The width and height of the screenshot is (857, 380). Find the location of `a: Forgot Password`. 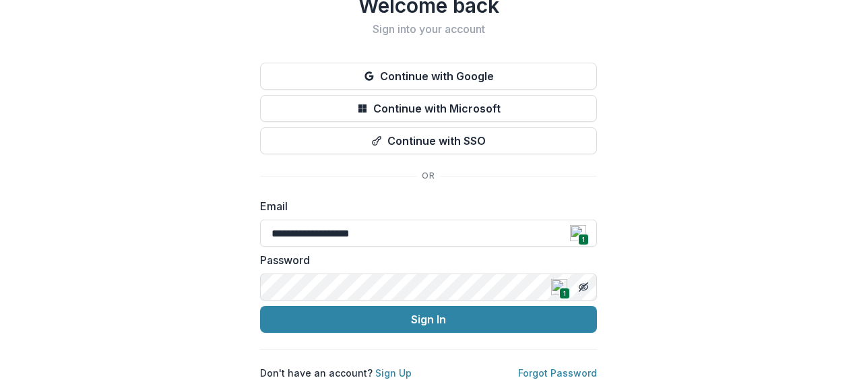

a: Forgot Password is located at coordinates (557, 373).